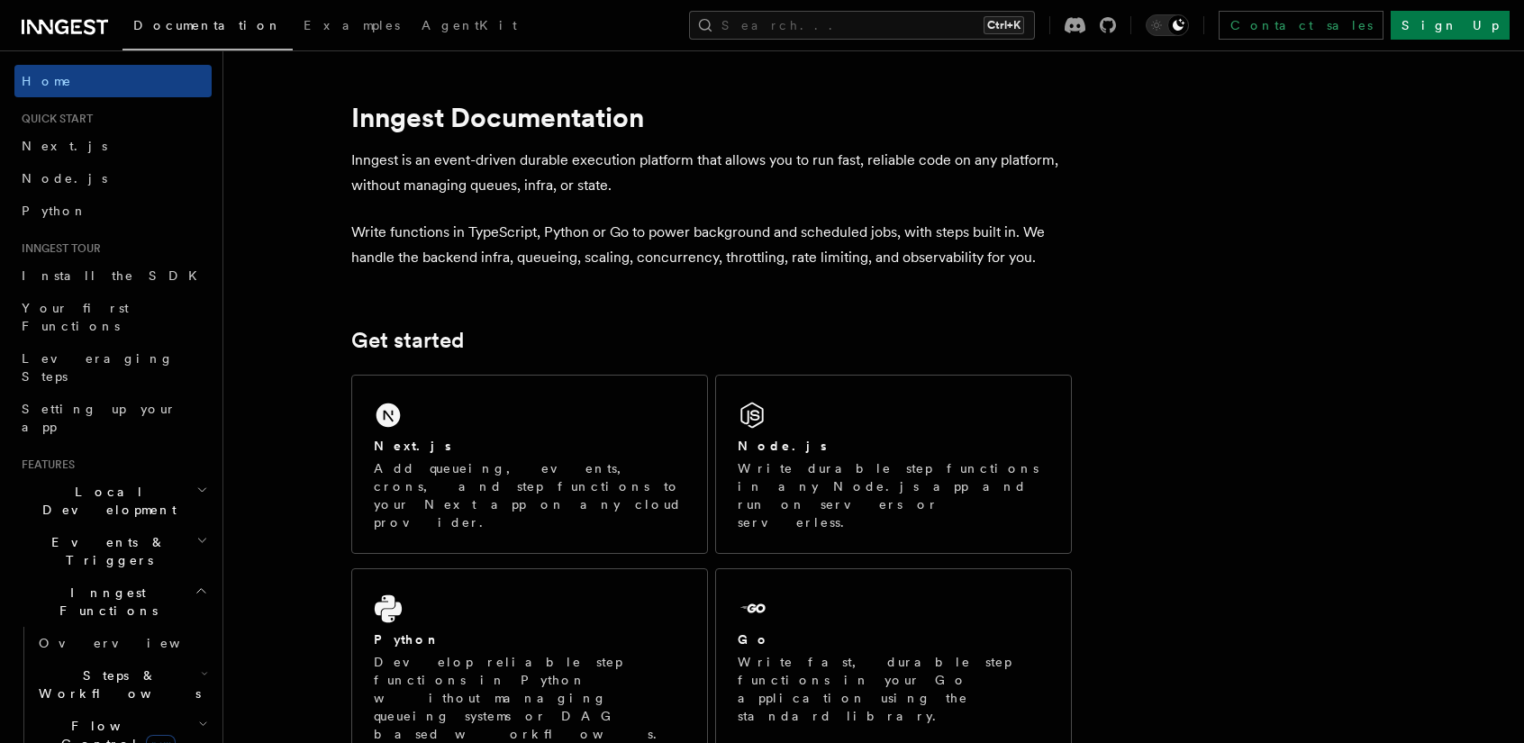 The width and height of the screenshot is (1524, 743). I want to click on a: Documentation, so click(207, 28).